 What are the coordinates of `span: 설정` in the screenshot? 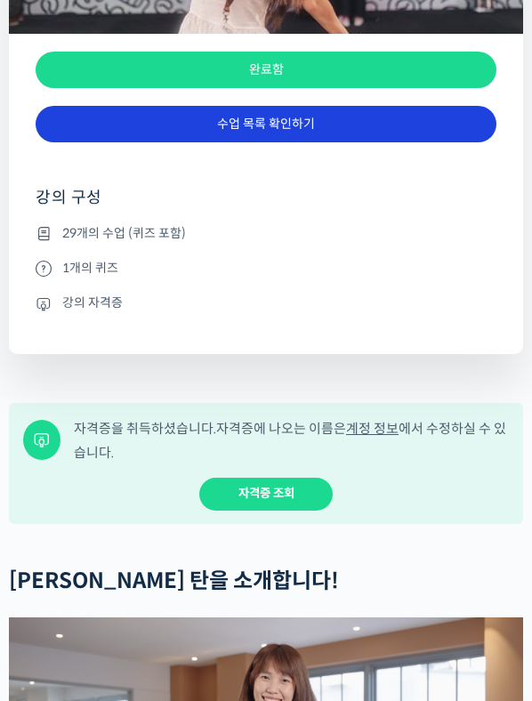 It's located at (285, 587).